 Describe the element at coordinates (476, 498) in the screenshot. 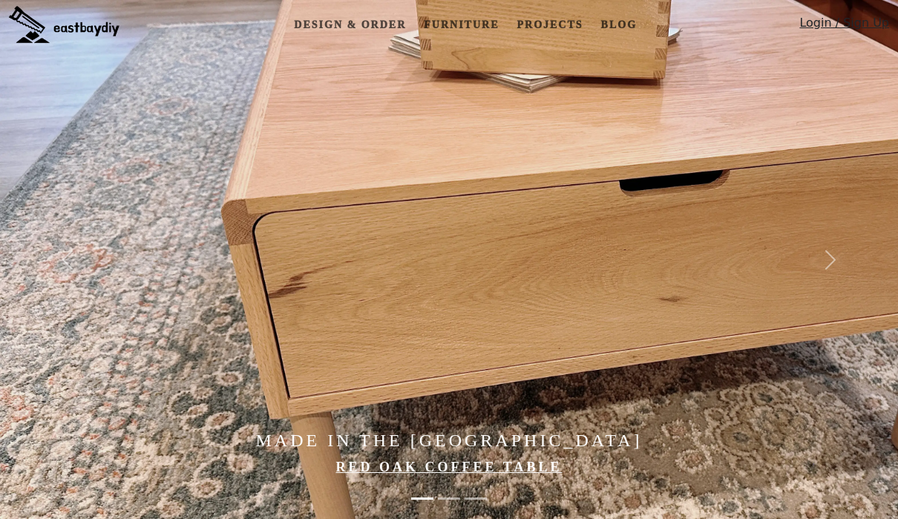

I see `button: Elevate Your Home with Handcrafted Japanese-Style Furniture` at that location.